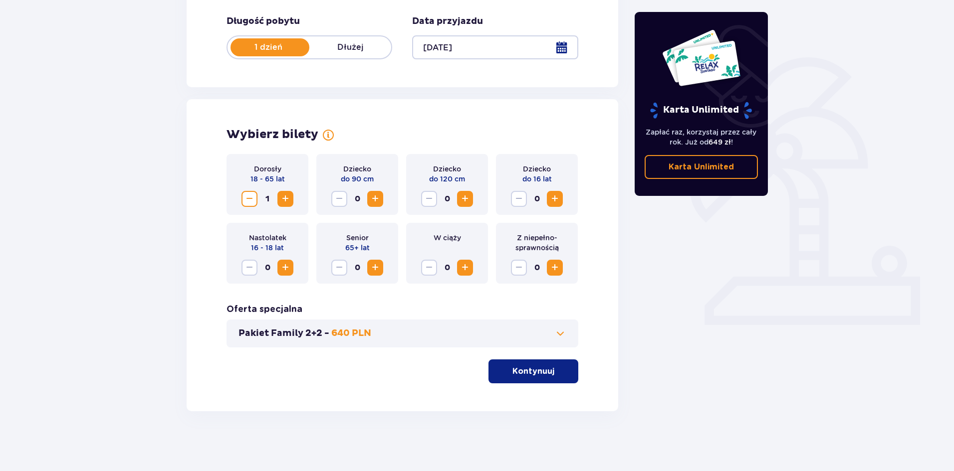  Describe the element at coordinates (447, 21) in the screenshot. I see `p: Data przyjazdu` at that location.